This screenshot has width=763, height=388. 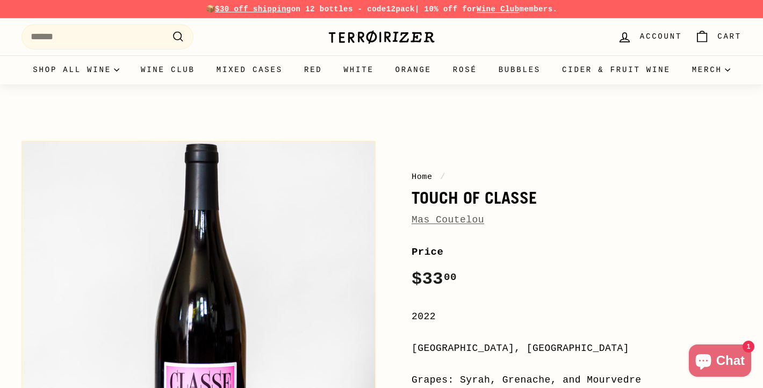 What do you see at coordinates (76, 70) in the screenshot?
I see `summary: Shop all wine` at bounding box center [76, 70].